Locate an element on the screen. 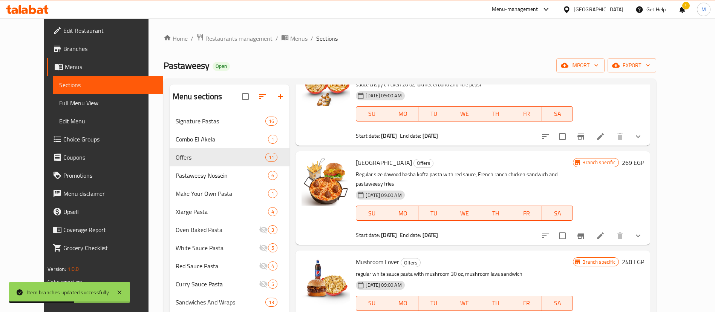 This screenshot has width=715, height=312. button: import is located at coordinates (581, 65).